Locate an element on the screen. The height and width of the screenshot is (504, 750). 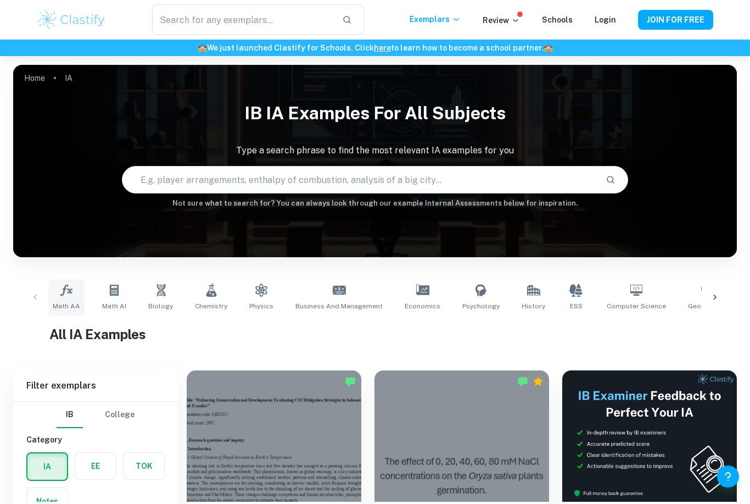
div: Filter type choice is located at coordinates (96, 415).